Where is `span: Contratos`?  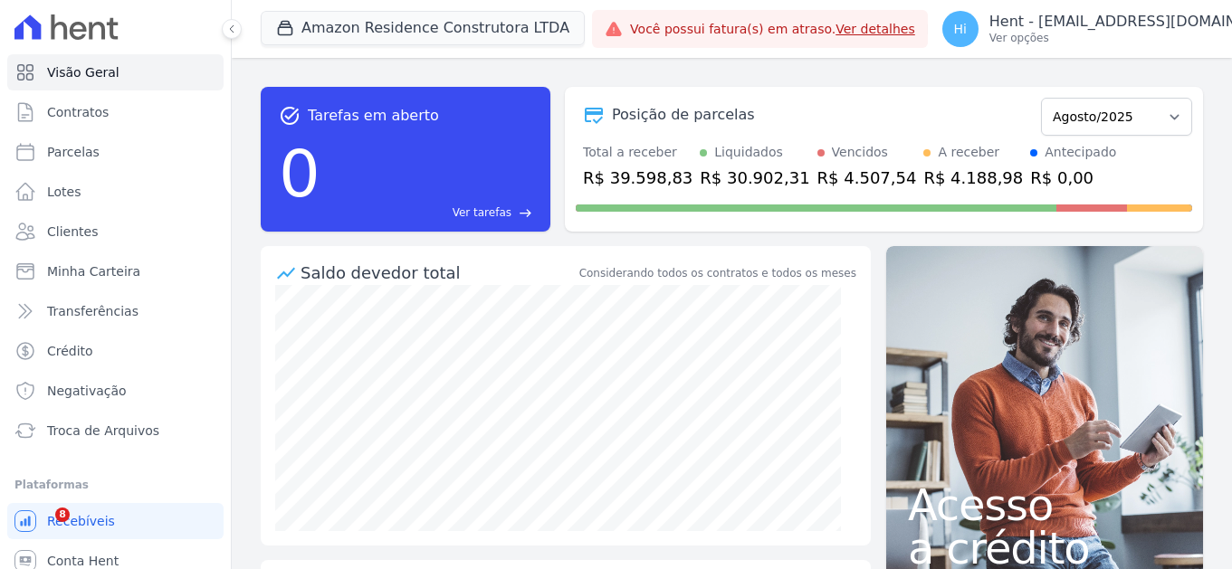
span: Contratos is located at coordinates (78, 112).